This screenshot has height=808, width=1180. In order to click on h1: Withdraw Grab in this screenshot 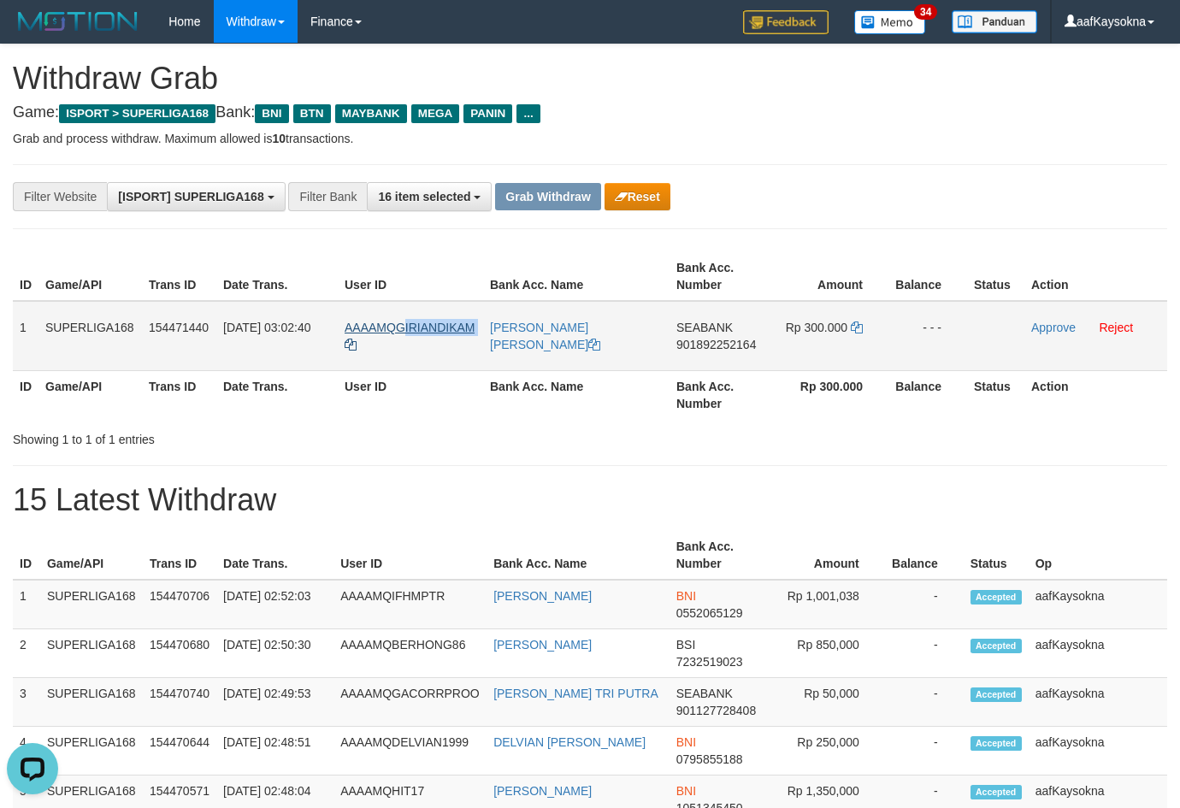, I will do `click(590, 79)`.